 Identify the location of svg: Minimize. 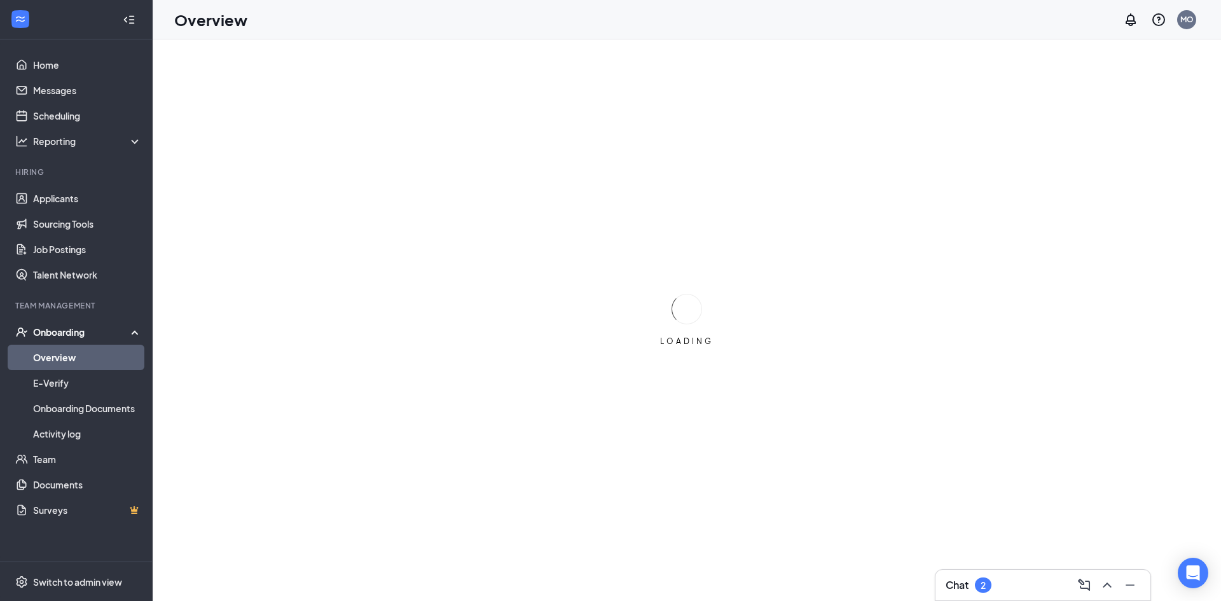
(1130, 585).